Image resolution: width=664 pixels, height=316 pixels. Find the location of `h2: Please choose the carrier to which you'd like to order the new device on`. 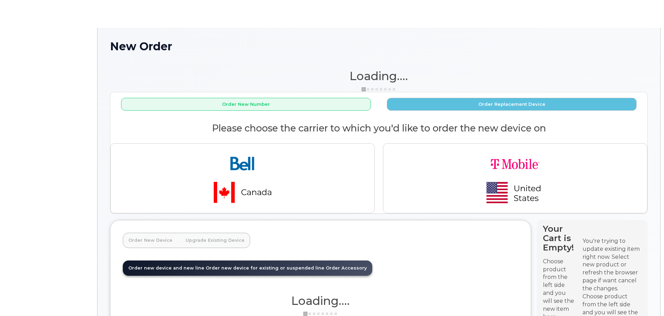

h2: Please choose the carrier to which you'd like to order the new device on is located at coordinates (379, 128).